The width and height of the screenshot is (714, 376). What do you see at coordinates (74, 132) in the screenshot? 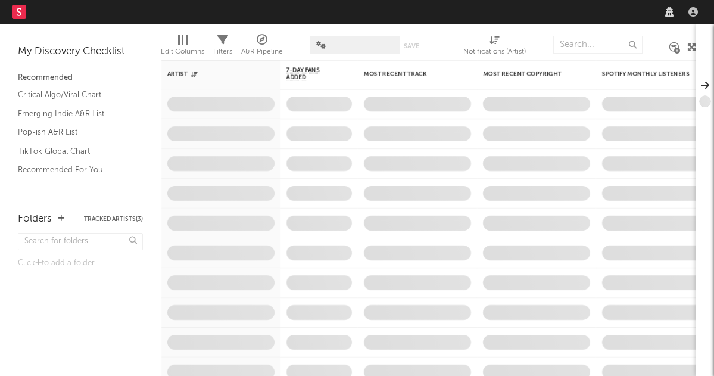
I see `a: Pop-ish A&R List` at bounding box center [74, 132].